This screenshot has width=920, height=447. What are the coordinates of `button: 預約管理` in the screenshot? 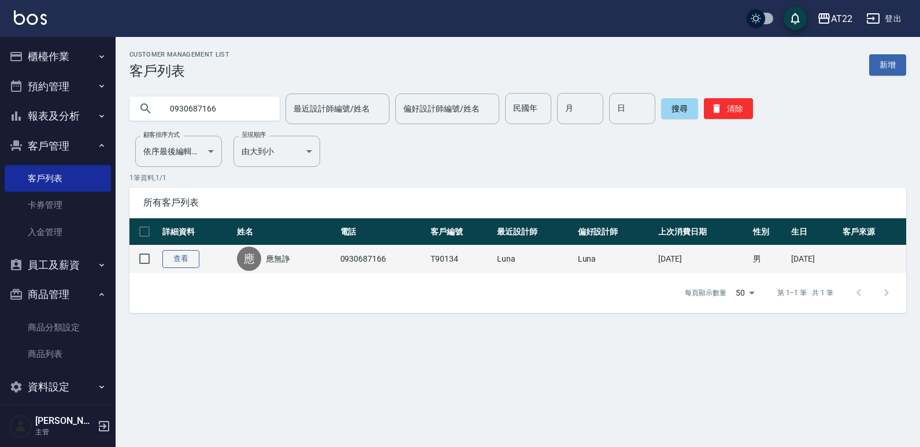 It's located at (58, 87).